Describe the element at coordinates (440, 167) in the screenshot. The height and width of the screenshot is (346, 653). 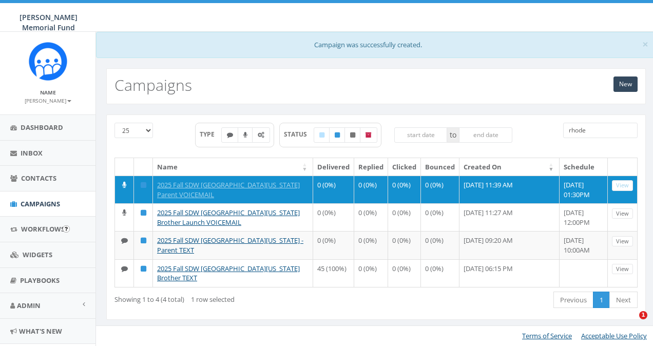
I see `th: Bounced` at that location.